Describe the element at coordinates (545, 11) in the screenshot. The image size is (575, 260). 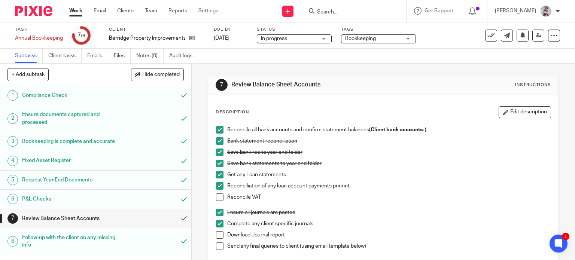
I see `img: DBTieDye.jpg` at that location.